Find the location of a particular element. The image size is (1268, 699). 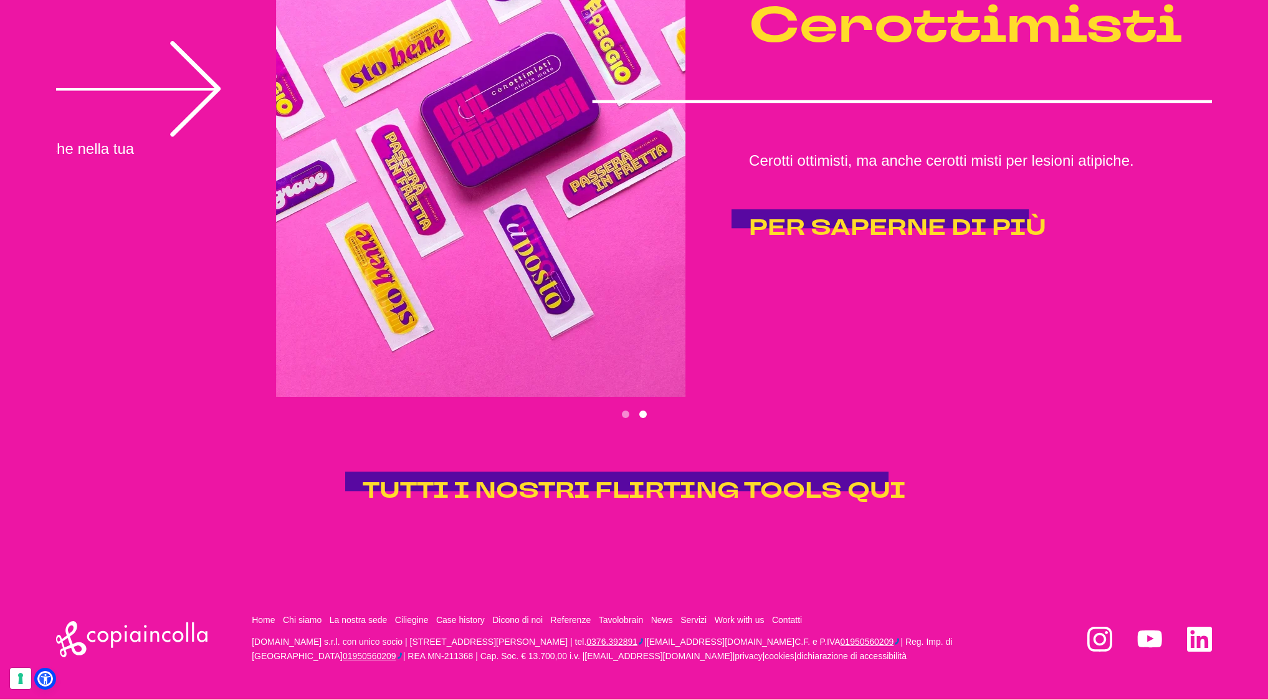

button: Go to slide 1 is located at coordinates (626, 414).